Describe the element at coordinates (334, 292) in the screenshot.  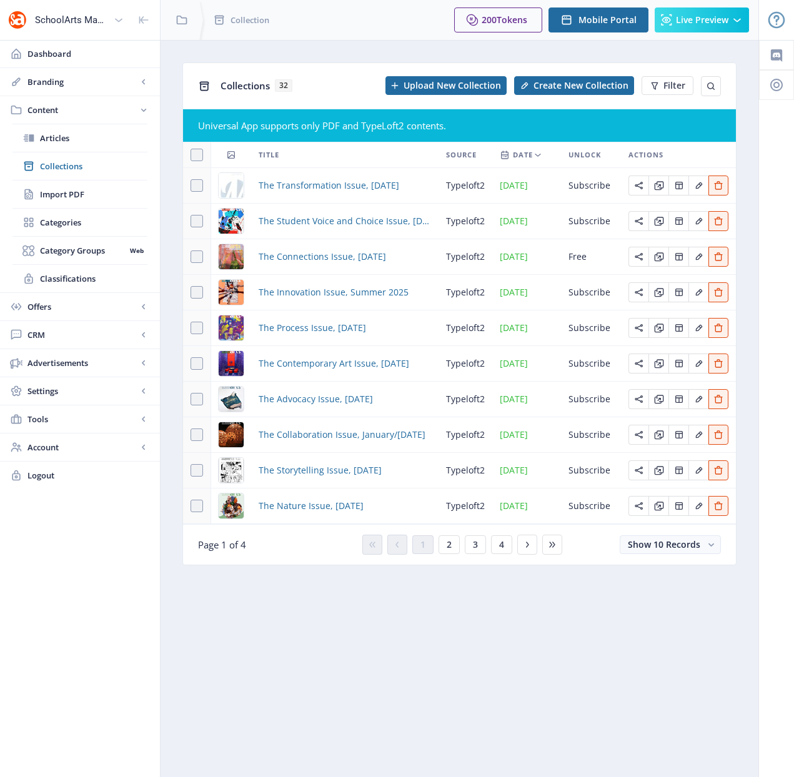
I see `a: The Innovation Issue, Summer 2025` at that location.